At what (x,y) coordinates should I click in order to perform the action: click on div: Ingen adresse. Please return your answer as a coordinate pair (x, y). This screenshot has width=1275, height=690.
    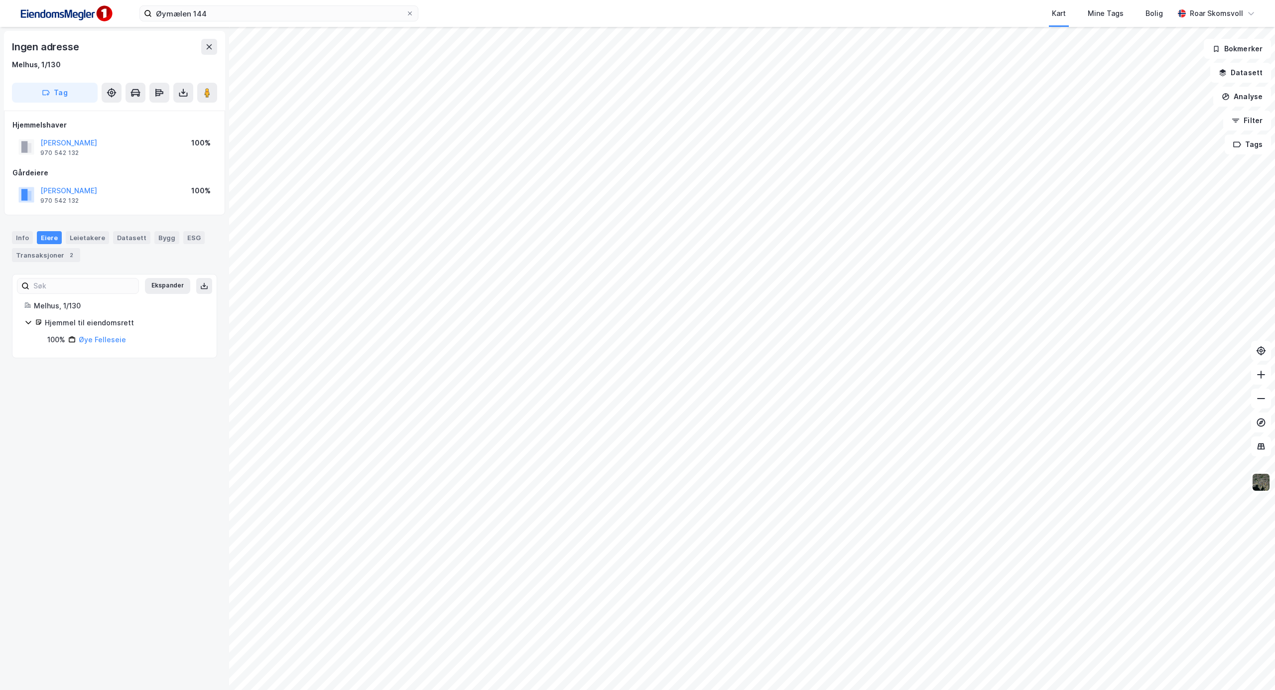
    Looking at the image, I should click on (46, 47).